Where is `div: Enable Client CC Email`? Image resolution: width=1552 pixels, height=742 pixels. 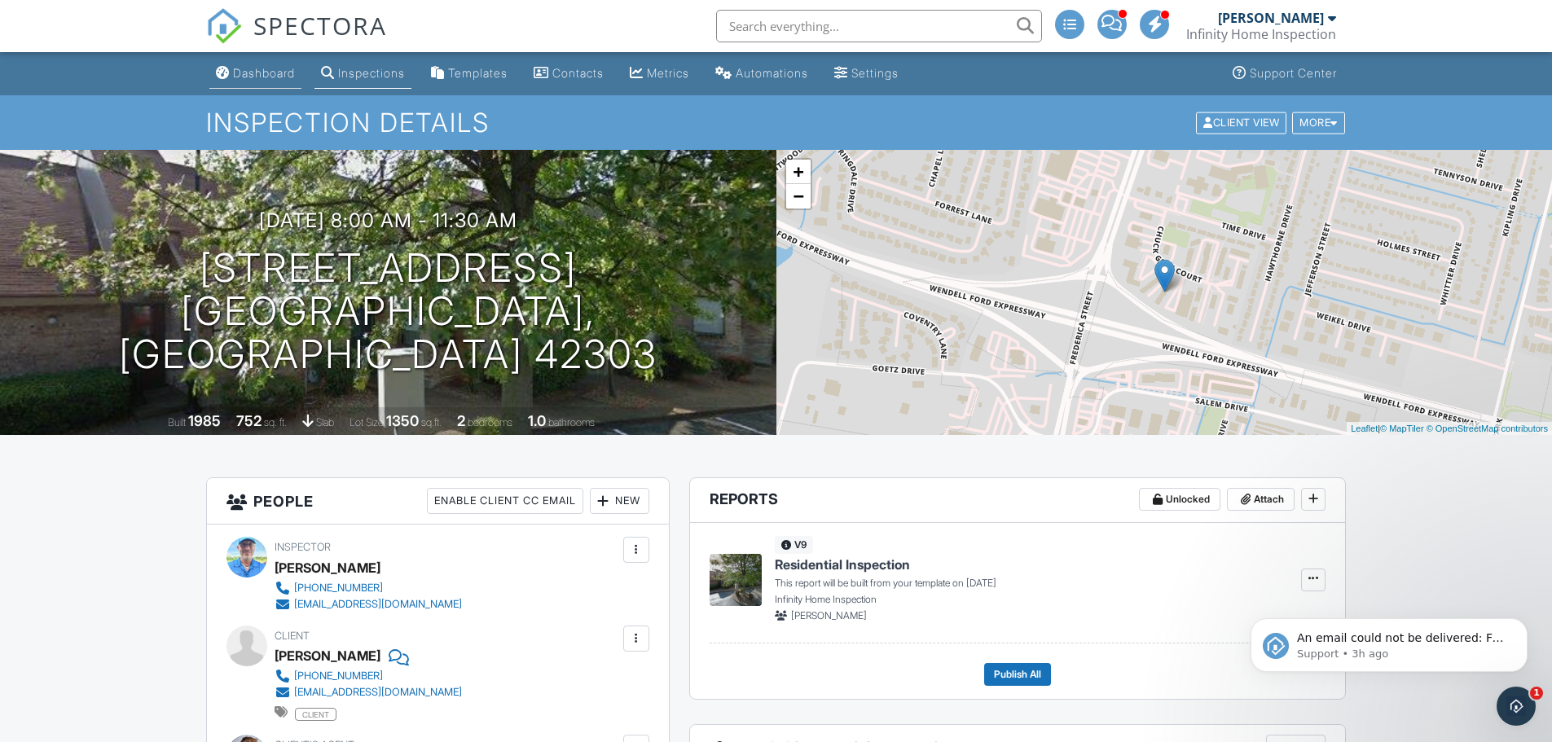 div: Enable Client CC Email is located at coordinates (505, 501).